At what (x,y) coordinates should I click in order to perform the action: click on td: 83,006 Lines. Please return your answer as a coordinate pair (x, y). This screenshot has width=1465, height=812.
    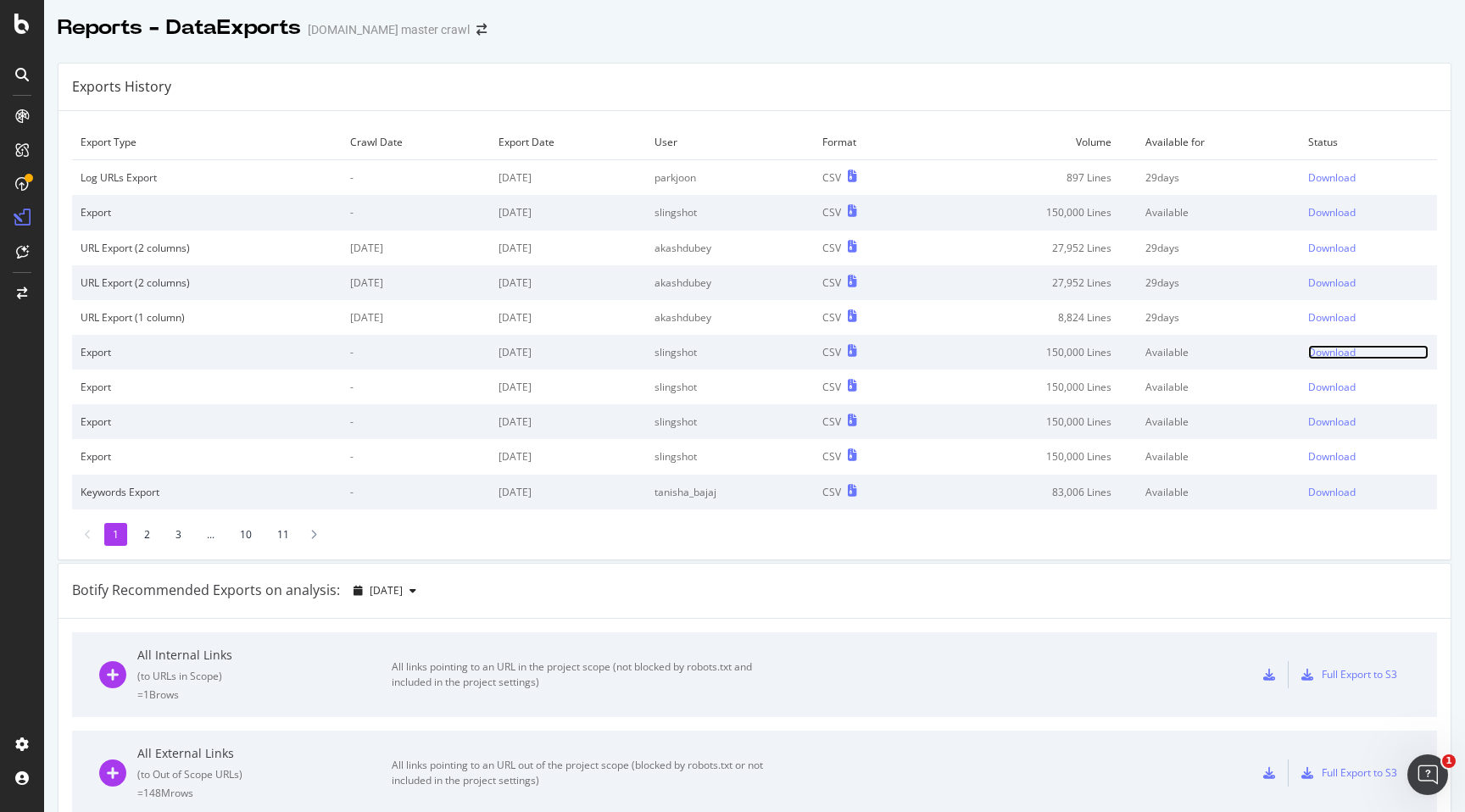
    Looking at the image, I should click on (1030, 492).